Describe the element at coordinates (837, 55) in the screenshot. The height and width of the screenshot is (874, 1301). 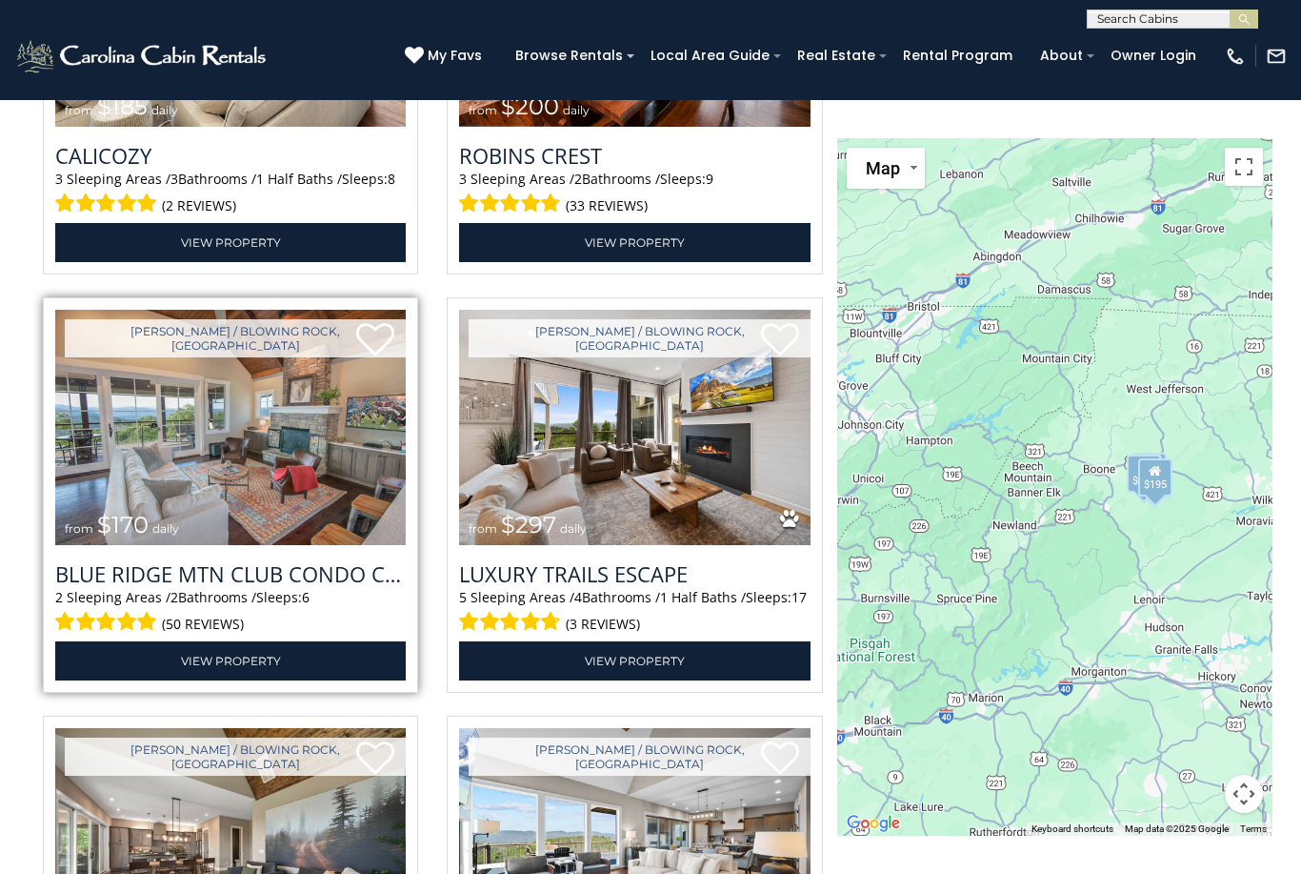
I see `a: Real Estate` at that location.